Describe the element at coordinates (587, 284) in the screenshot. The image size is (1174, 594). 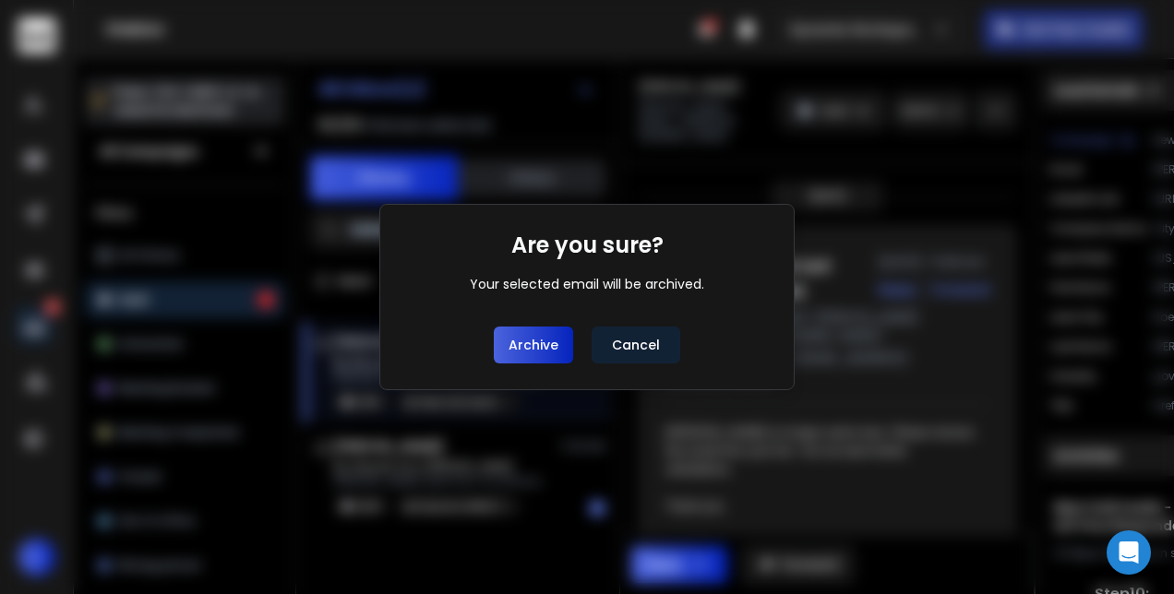
I see `div: Your selected email will be archived.` at that location.